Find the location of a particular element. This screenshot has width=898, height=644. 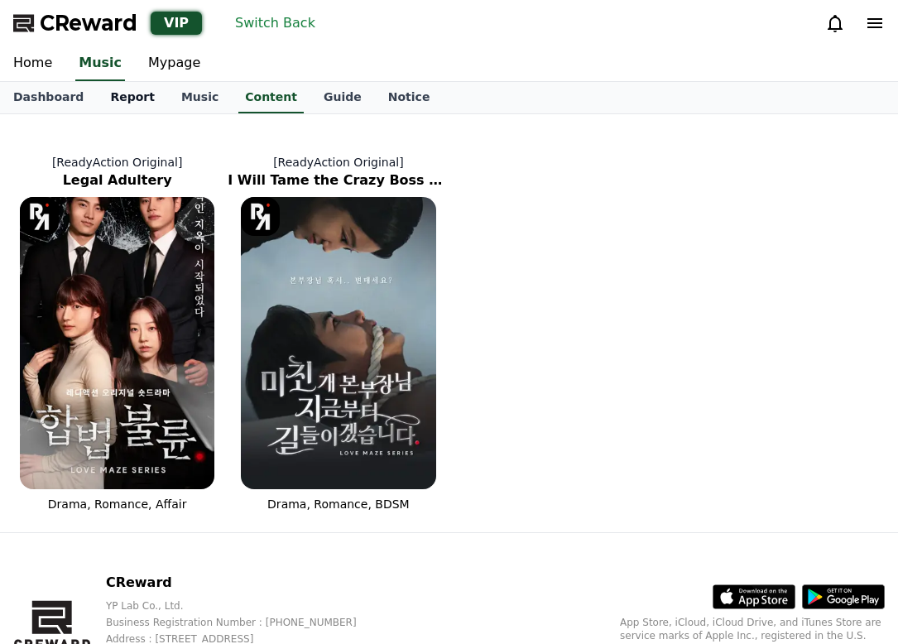

p: YP Lab Co., Ltd. is located at coordinates (244, 606).